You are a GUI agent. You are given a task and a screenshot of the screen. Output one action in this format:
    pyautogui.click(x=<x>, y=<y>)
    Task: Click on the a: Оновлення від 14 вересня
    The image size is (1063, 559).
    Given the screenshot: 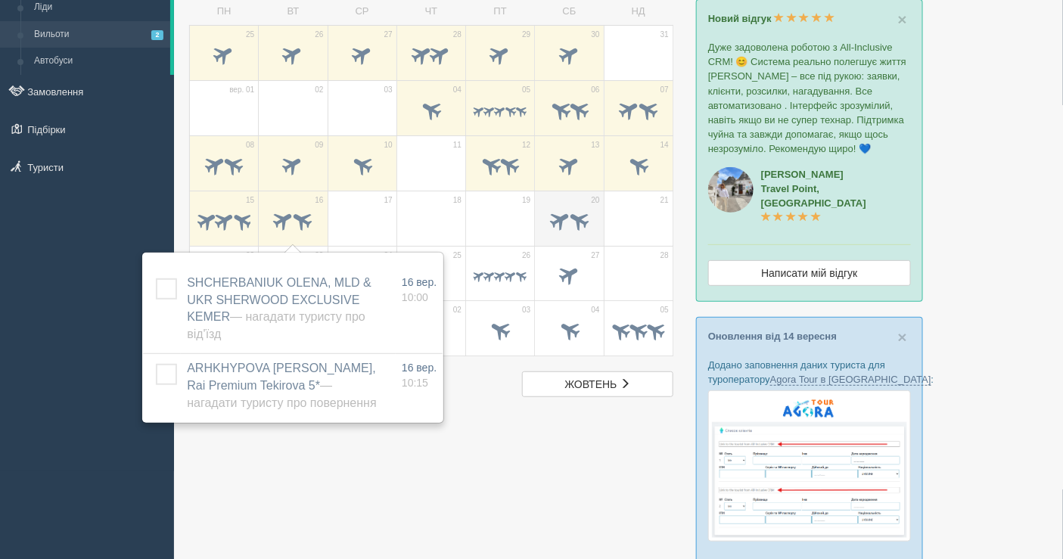 What is the action you would take?
    pyautogui.click(x=772, y=336)
    